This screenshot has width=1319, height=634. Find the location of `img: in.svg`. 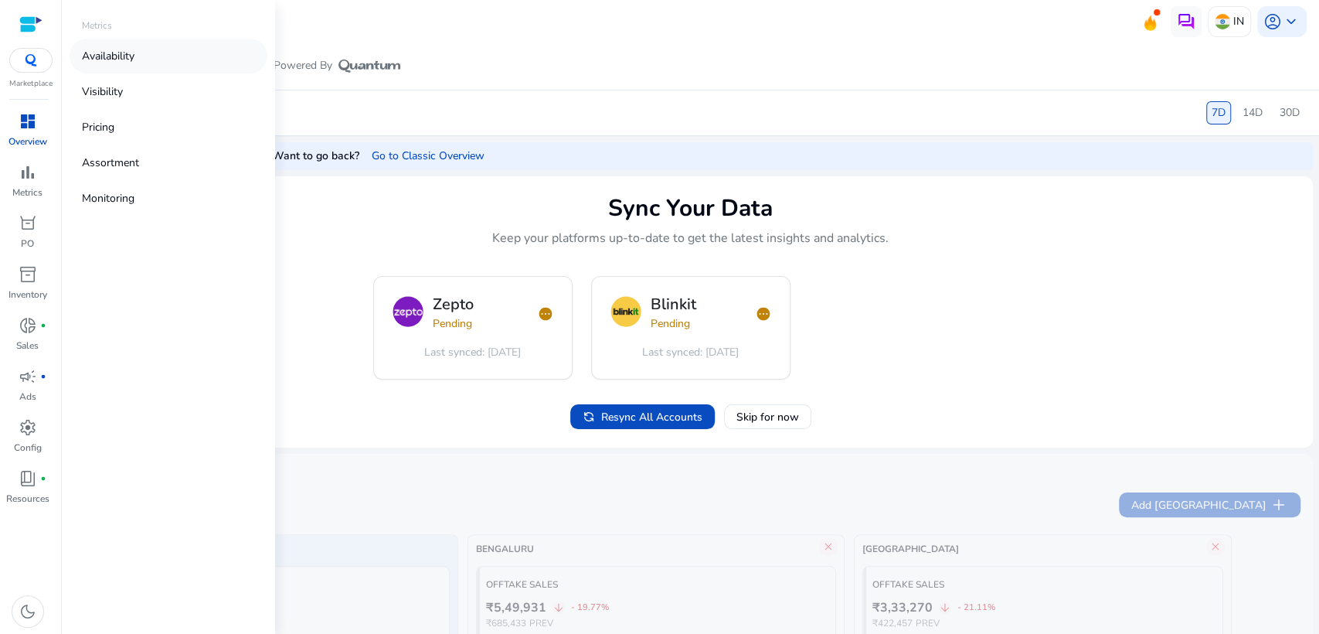

img: in.svg is located at coordinates (1223, 22).